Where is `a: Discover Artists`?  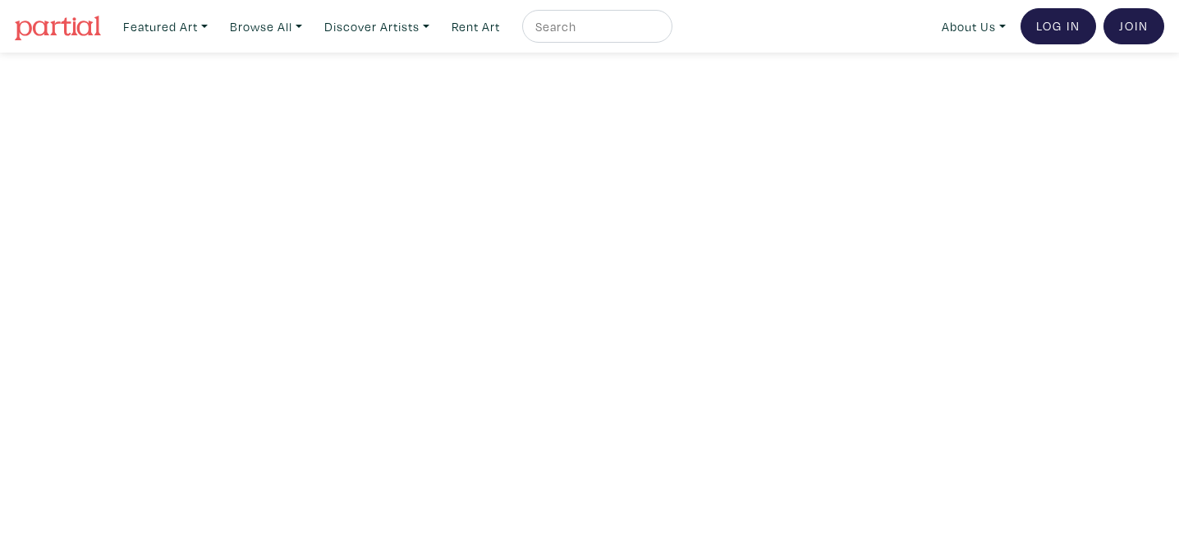
a: Discover Artists is located at coordinates (377, 26).